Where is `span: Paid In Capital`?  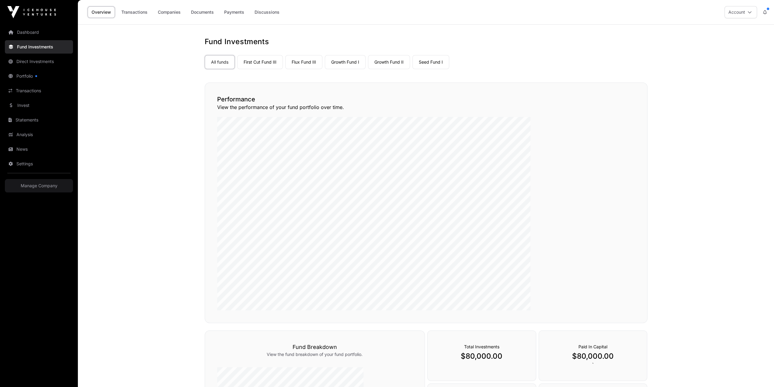 span: Paid In Capital is located at coordinates (593, 346).